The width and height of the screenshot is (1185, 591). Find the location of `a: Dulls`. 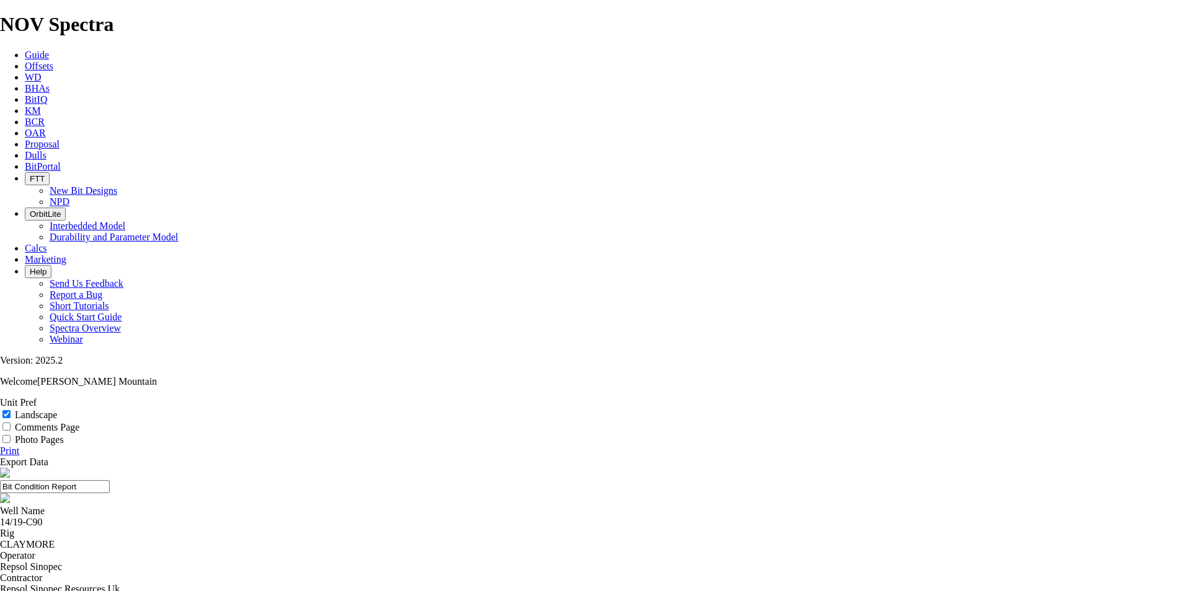

a: Dulls is located at coordinates (35, 155).